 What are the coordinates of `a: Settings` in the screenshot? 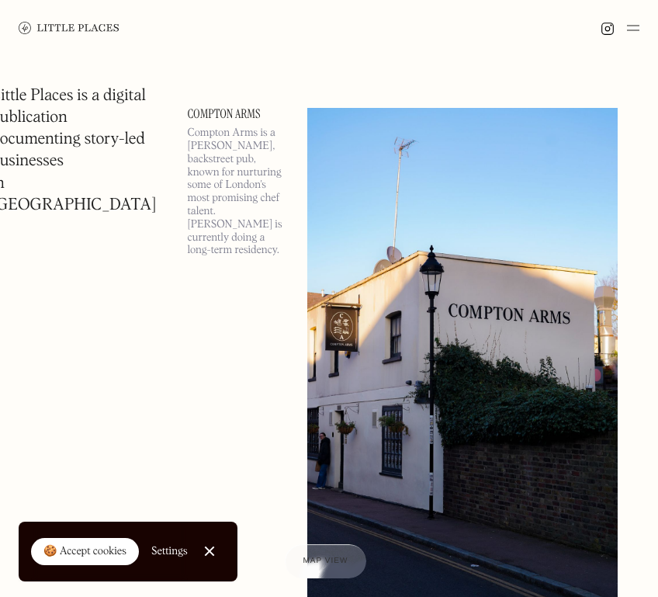 It's located at (169, 551).